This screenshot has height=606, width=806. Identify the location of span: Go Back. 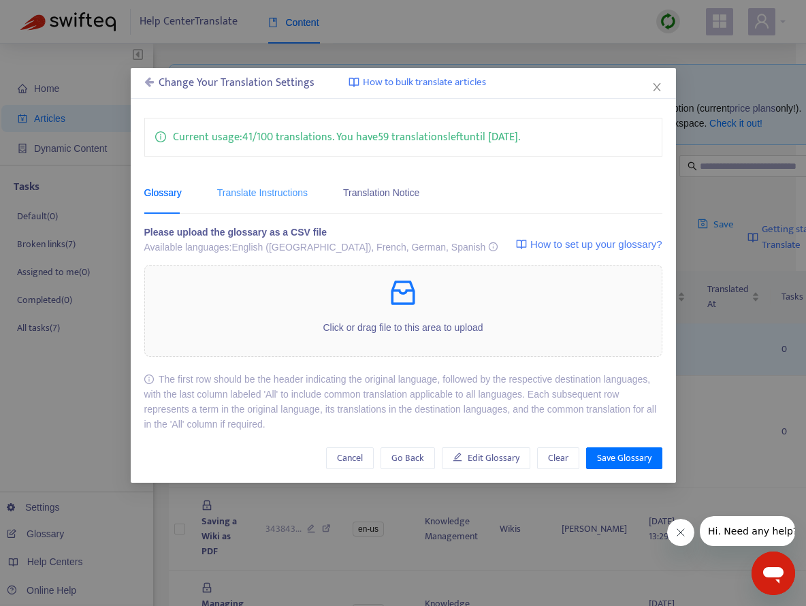
(408, 458).